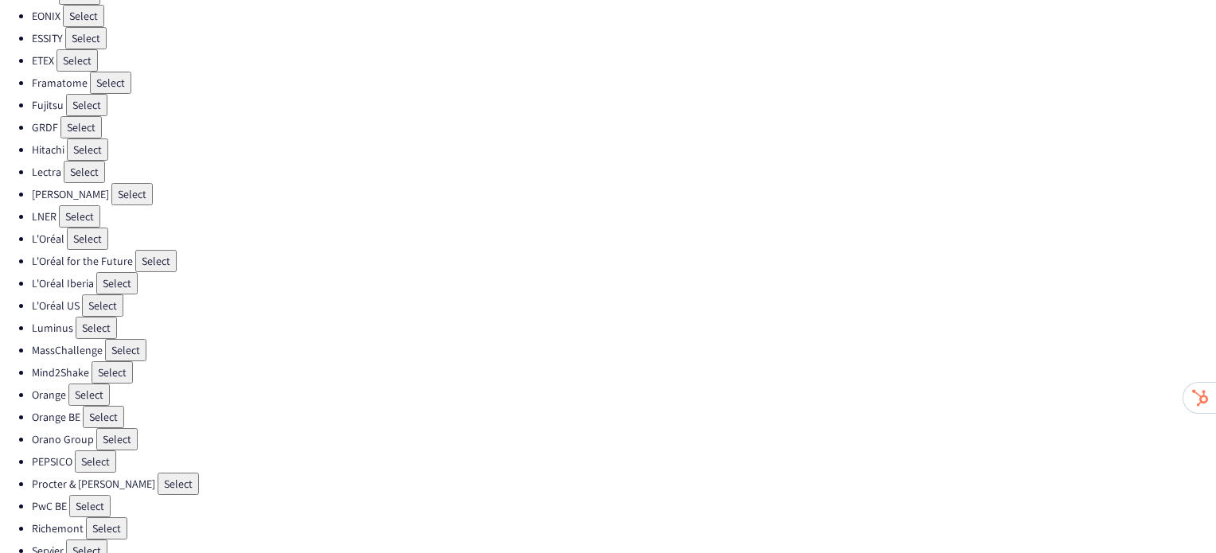  I want to click on li: Hitachi, so click(624, 150).